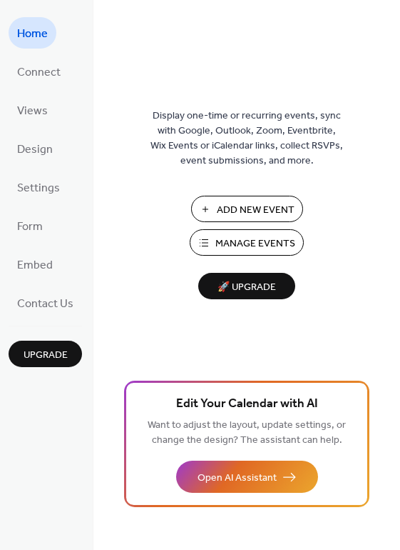  What do you see at coordinates (247, 208) in the screenshot?
I see `button: Add New Event` at bounding box center [247, 208].